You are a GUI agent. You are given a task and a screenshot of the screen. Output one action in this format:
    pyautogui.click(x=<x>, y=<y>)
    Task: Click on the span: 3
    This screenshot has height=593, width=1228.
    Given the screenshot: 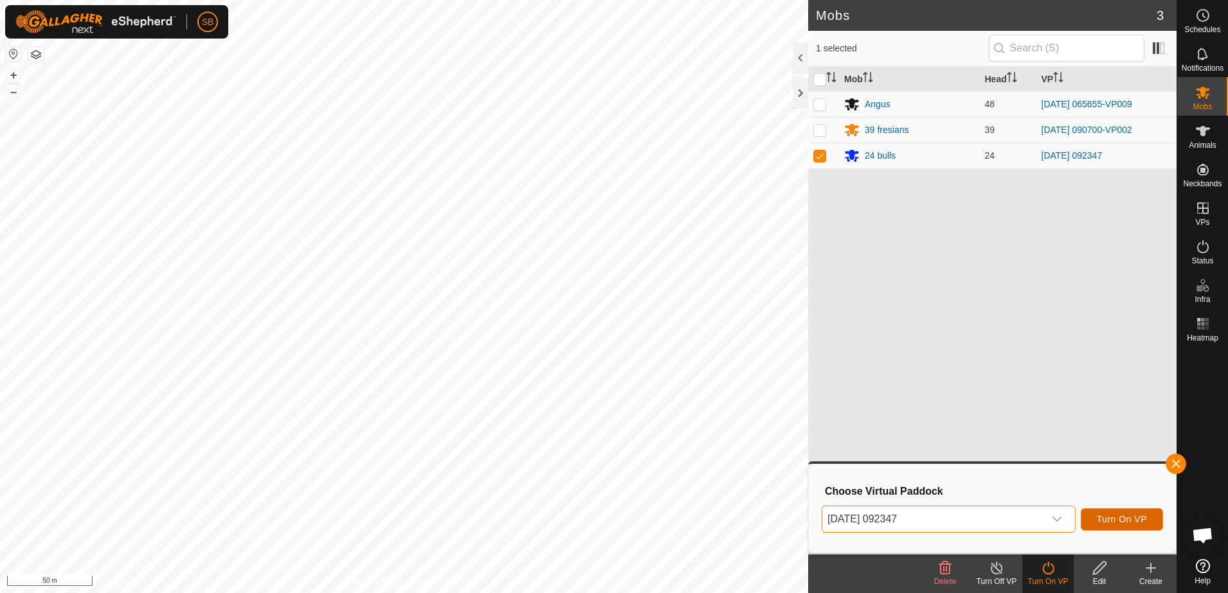 What is the action you would take?
    pyautogui.click(x=1159, y=15)
    